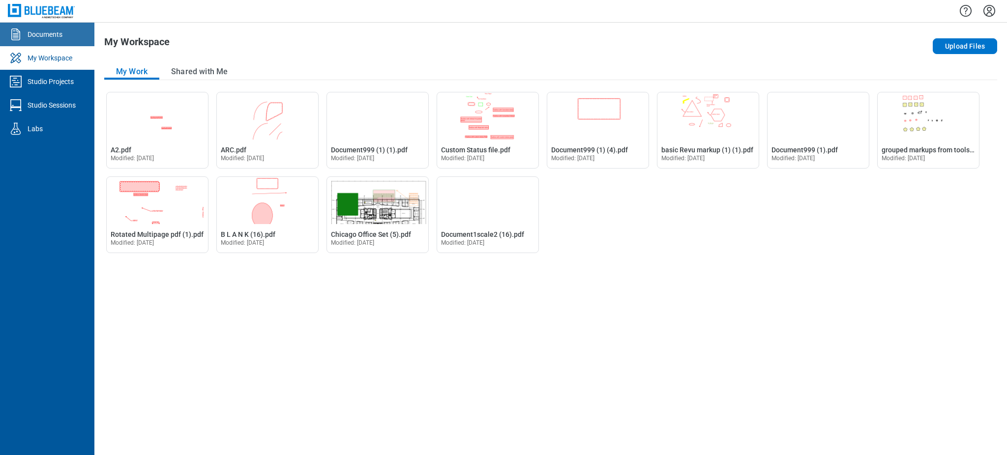 The image size is (1007, 455). Describe the element at coordinates (157, 130) in the screenshot. I see `div: Open A2.pdf in Editor` at that location.